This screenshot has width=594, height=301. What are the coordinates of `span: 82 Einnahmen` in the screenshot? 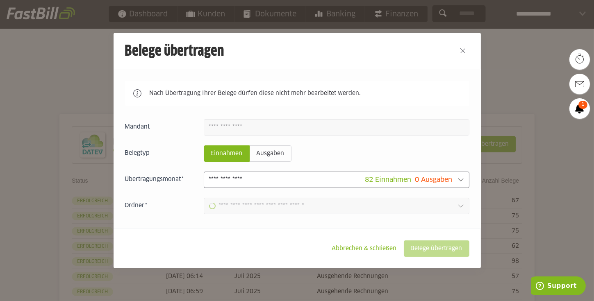 It's located at (388, 180).